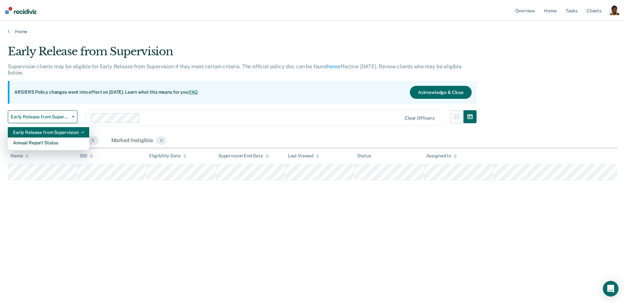 This screenshot has width=625, height=303. What do you see at coordinates (43, 117) in the screenshot?
I see `button: Early Release from Supervision` at bounding box center [43, 117].